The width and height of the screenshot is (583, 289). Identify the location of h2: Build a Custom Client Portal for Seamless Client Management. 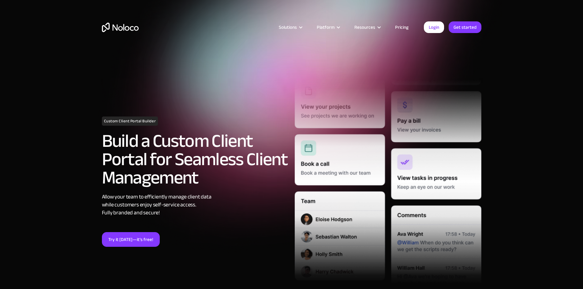
(195, 159).